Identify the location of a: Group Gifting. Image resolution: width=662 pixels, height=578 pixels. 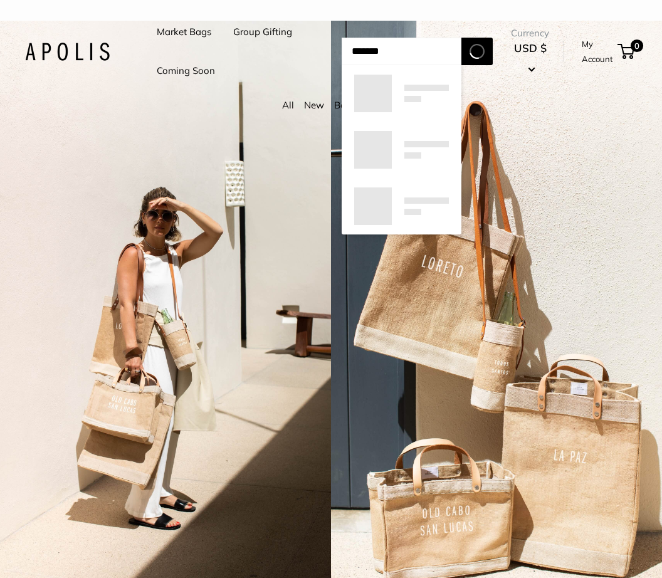
(263, 32).